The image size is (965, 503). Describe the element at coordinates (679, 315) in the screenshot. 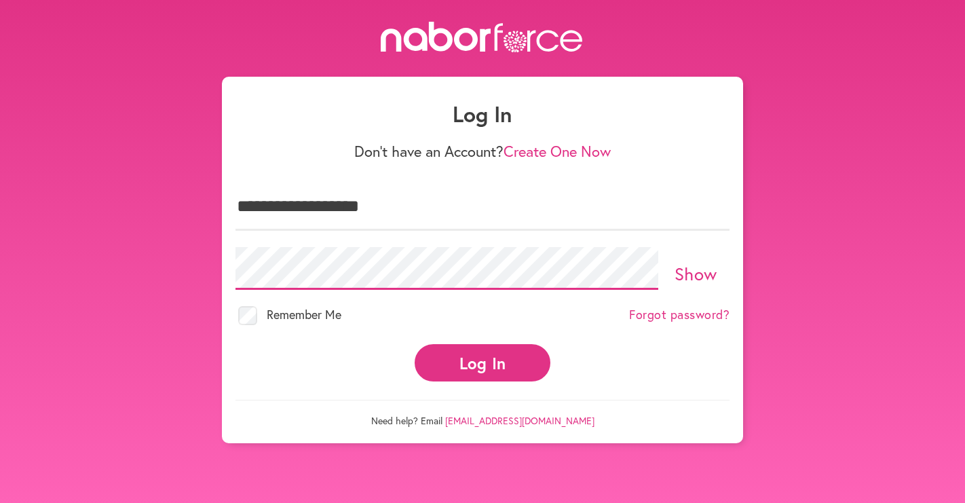

I see `a: Forgot password?` at that location.